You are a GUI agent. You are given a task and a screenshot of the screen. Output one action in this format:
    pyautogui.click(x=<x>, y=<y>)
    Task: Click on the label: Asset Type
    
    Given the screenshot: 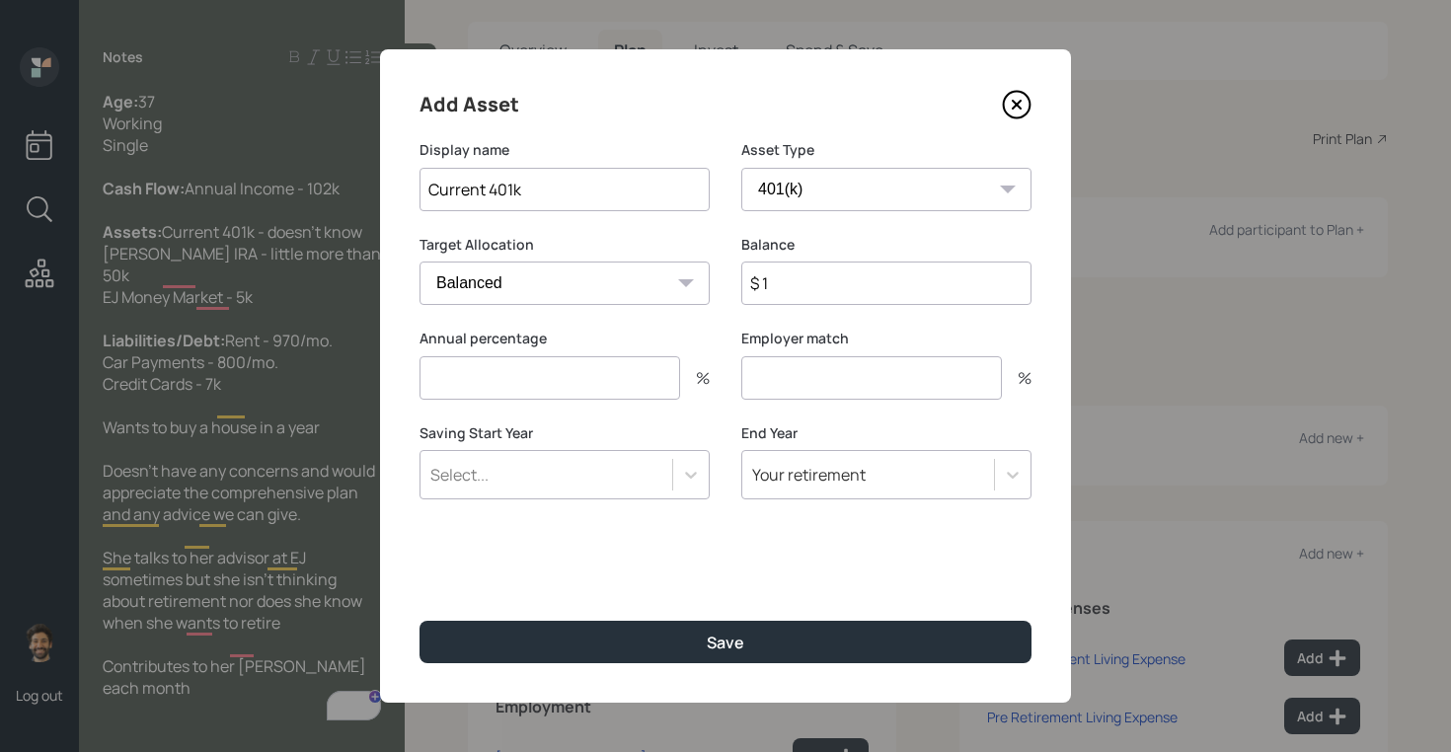 What is the action you would take?
    pyautogui.click(x=887, y=150)
    